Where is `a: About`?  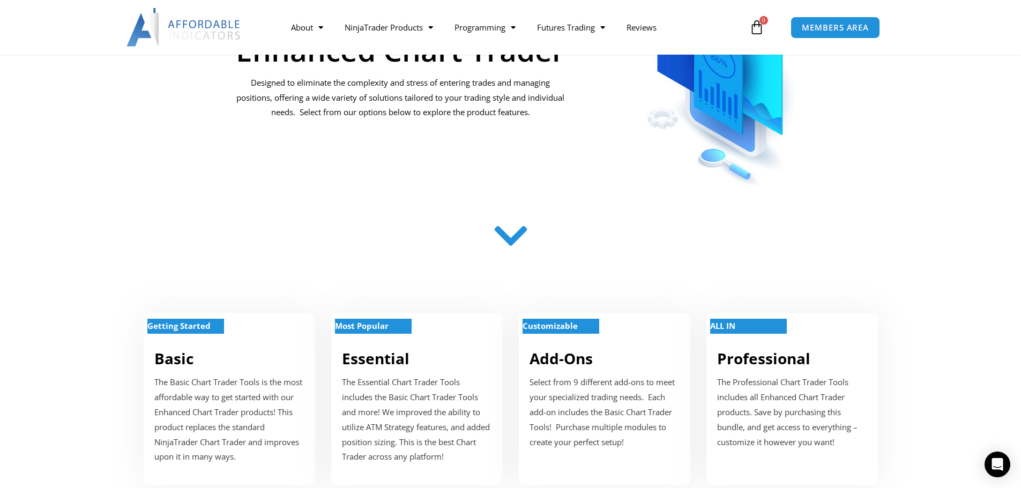 a: About is located at coordinates (307, 27).